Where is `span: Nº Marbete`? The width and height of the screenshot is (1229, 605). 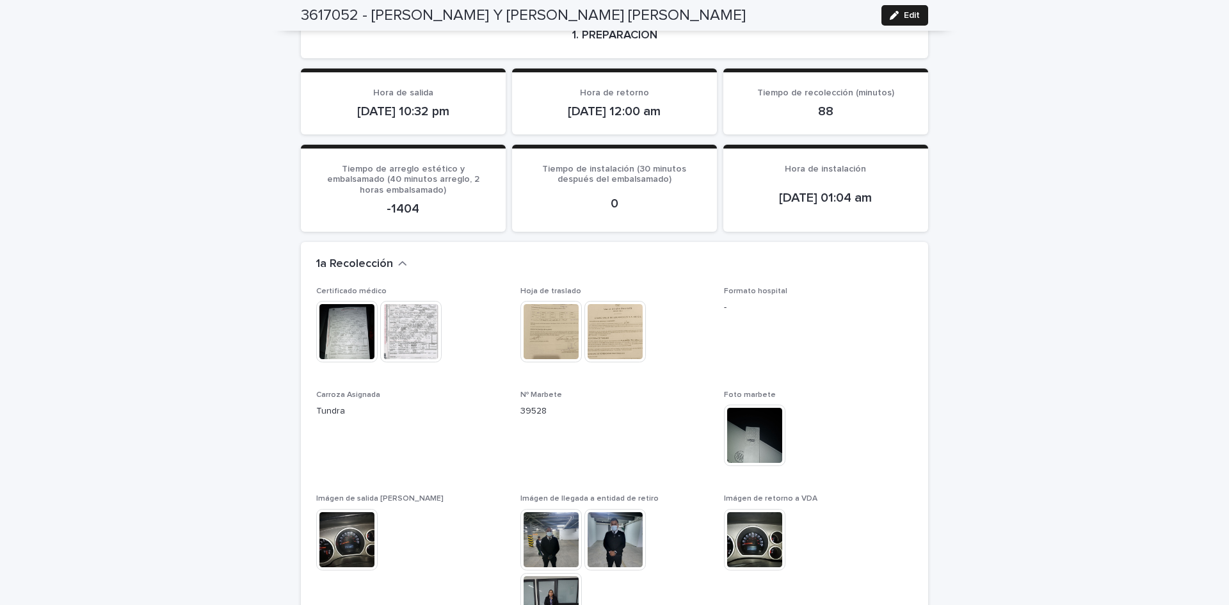
span: Nº Marbete is located at coordinates (541, 395).